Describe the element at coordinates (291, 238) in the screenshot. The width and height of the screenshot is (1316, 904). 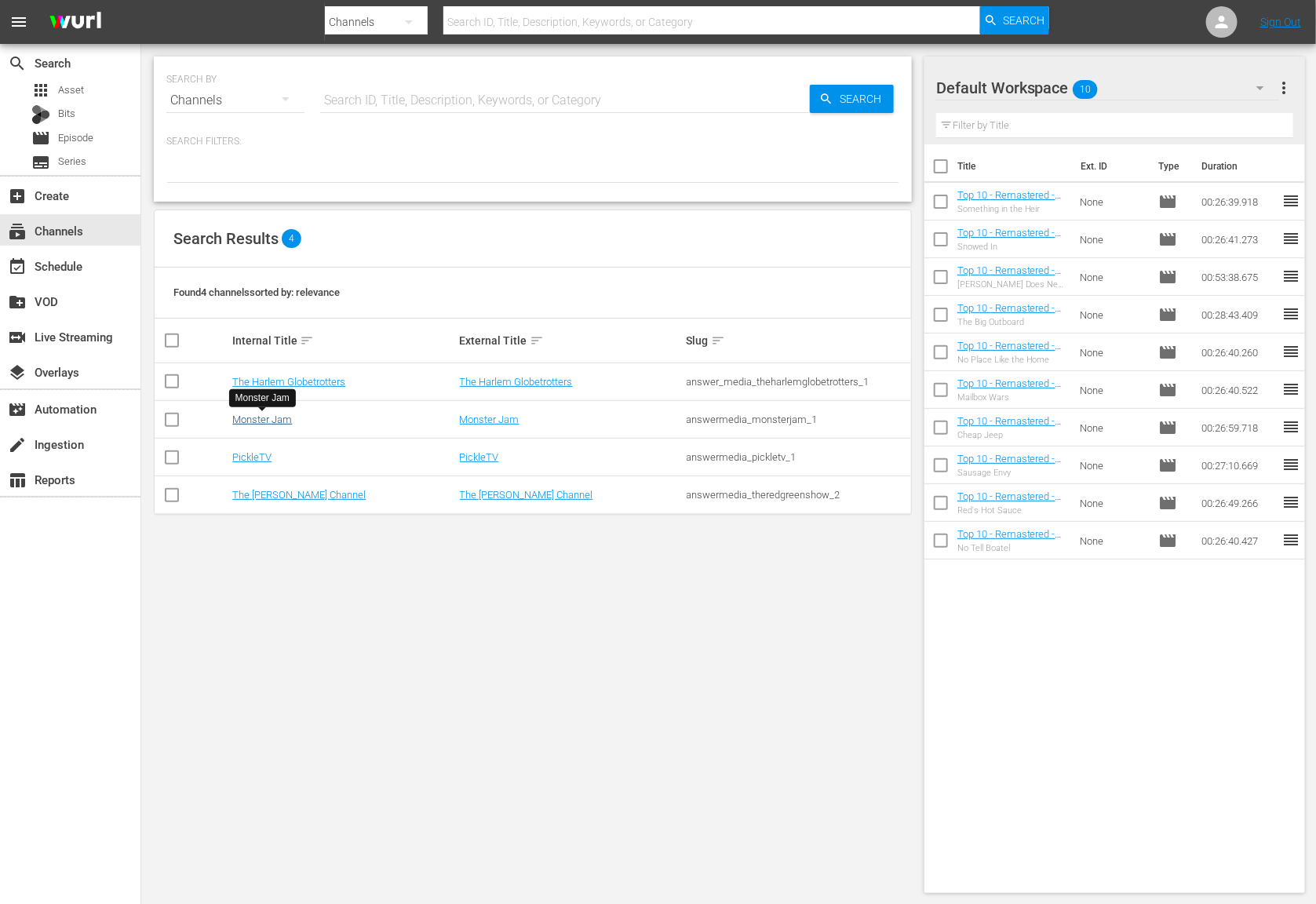
I see `span: 4` at that location.